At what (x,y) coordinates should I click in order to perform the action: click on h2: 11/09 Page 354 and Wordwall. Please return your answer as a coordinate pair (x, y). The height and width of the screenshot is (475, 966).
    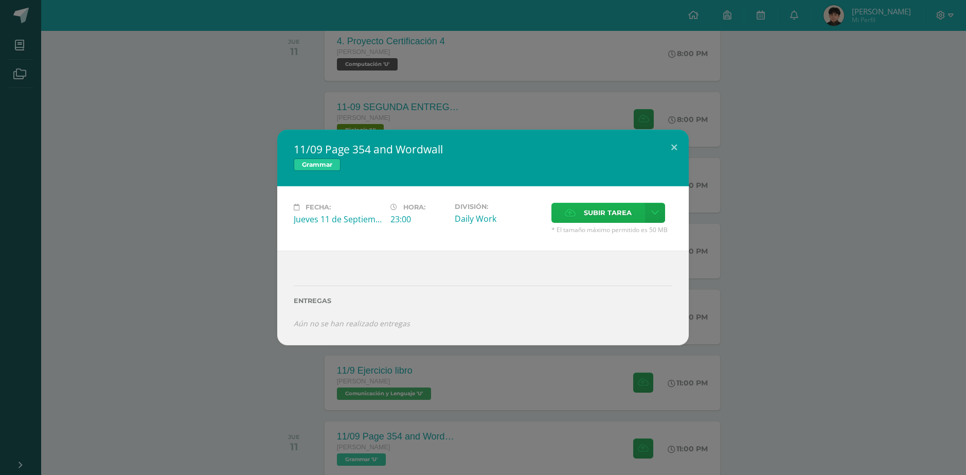
    Looking at the image, I should click on (483, 149).